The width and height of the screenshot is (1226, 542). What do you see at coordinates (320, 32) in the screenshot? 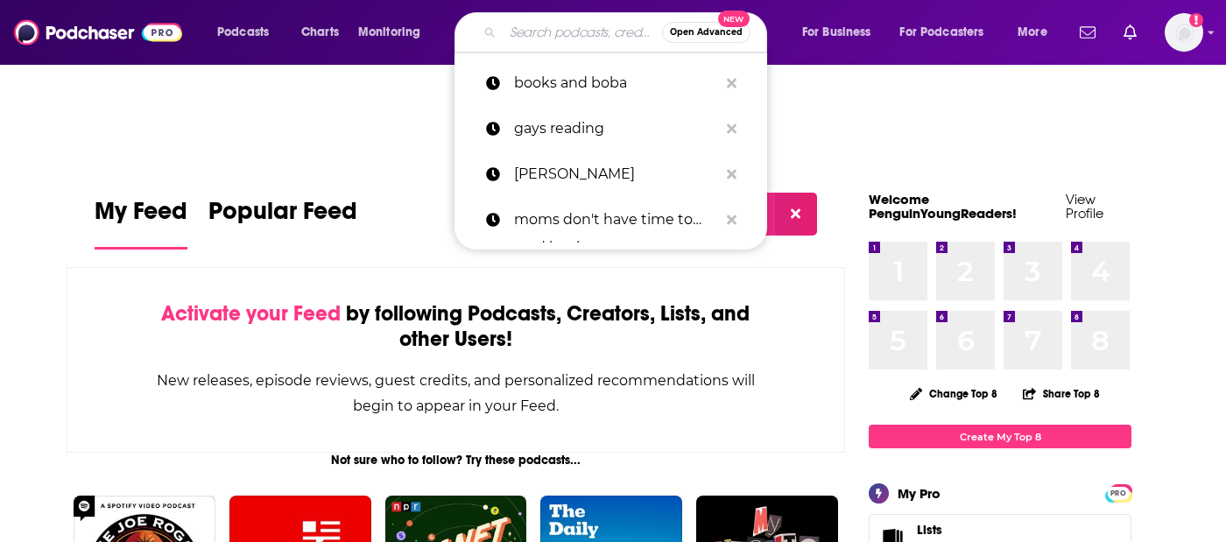
I see `a: Charts` at bounding box center [320, 32].